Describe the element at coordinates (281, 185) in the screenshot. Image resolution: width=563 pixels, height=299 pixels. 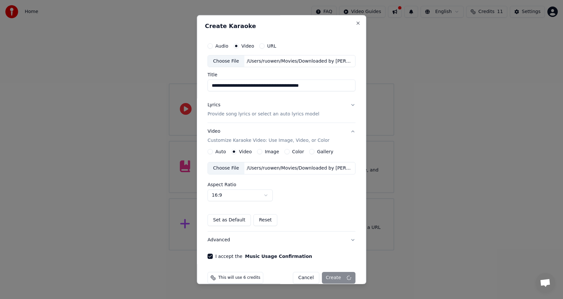
I see `label: Aspect Ratio` at that location.